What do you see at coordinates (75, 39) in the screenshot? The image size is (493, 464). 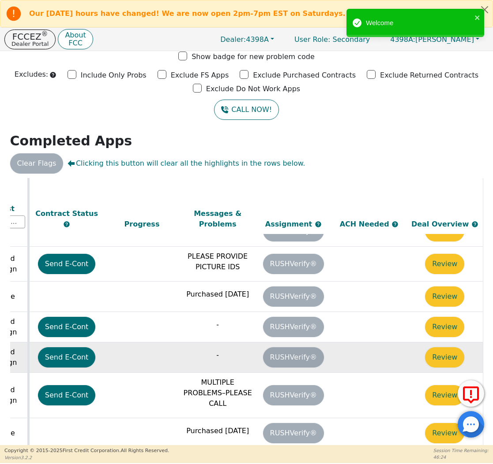 I see `a: AboutFCC` at bounding box center [75, 39].